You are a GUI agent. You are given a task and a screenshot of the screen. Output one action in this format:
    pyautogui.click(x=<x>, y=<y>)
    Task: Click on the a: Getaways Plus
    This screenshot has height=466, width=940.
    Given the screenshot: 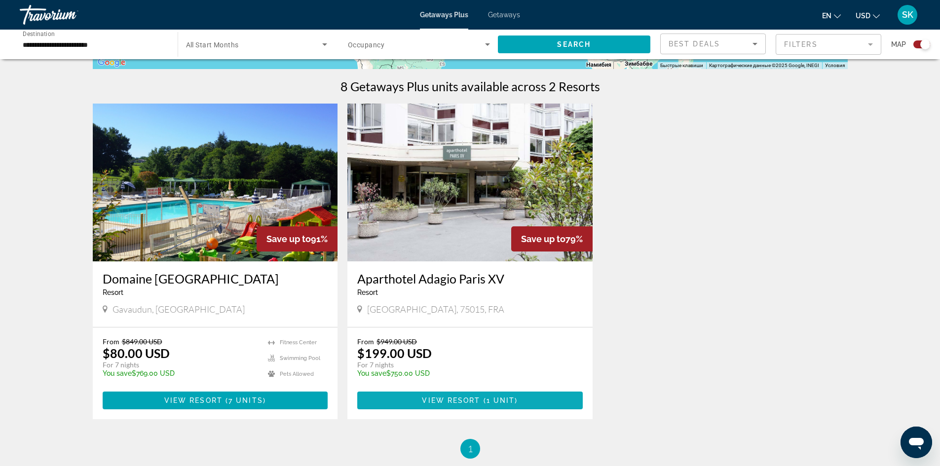 What is the action you would take?
    pyautogui.click(x=444, y=15)
    